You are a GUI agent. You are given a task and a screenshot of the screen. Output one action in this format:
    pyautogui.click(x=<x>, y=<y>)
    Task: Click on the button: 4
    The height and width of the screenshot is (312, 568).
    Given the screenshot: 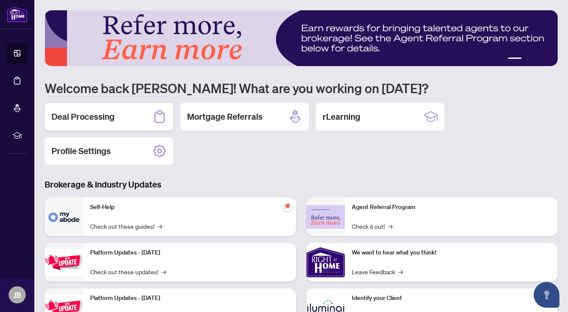 What is the action you would take?
    pyautogui.click(x=540, y=59)
    